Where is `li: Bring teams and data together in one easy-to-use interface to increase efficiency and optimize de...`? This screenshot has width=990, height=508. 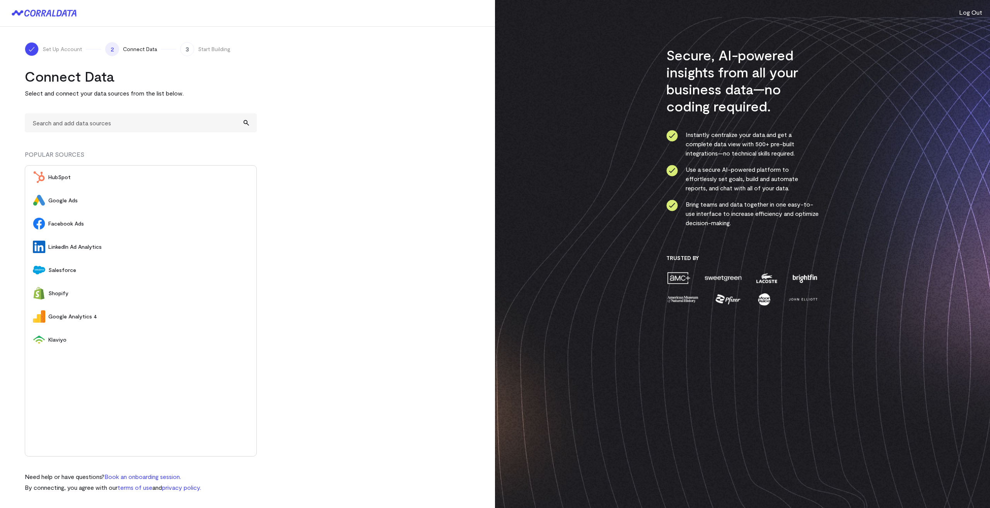
li: Bring teams and data together in one easy-to-use interface to increase efficiency and optimize de... is located at coordinates (742, 213).